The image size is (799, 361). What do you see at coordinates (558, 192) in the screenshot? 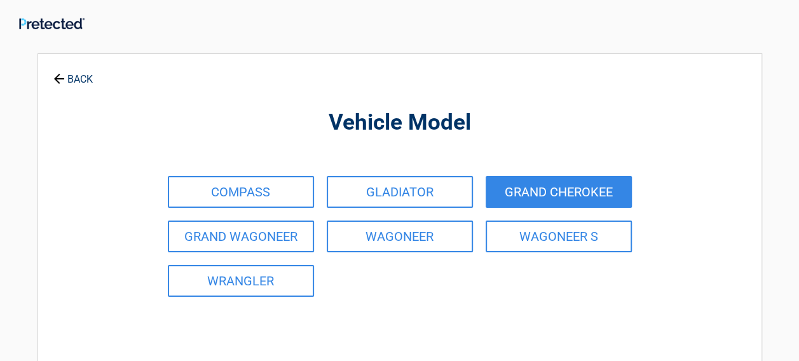
I see `a: GRAND CHEROKEE` at bounding box center [558, 192].